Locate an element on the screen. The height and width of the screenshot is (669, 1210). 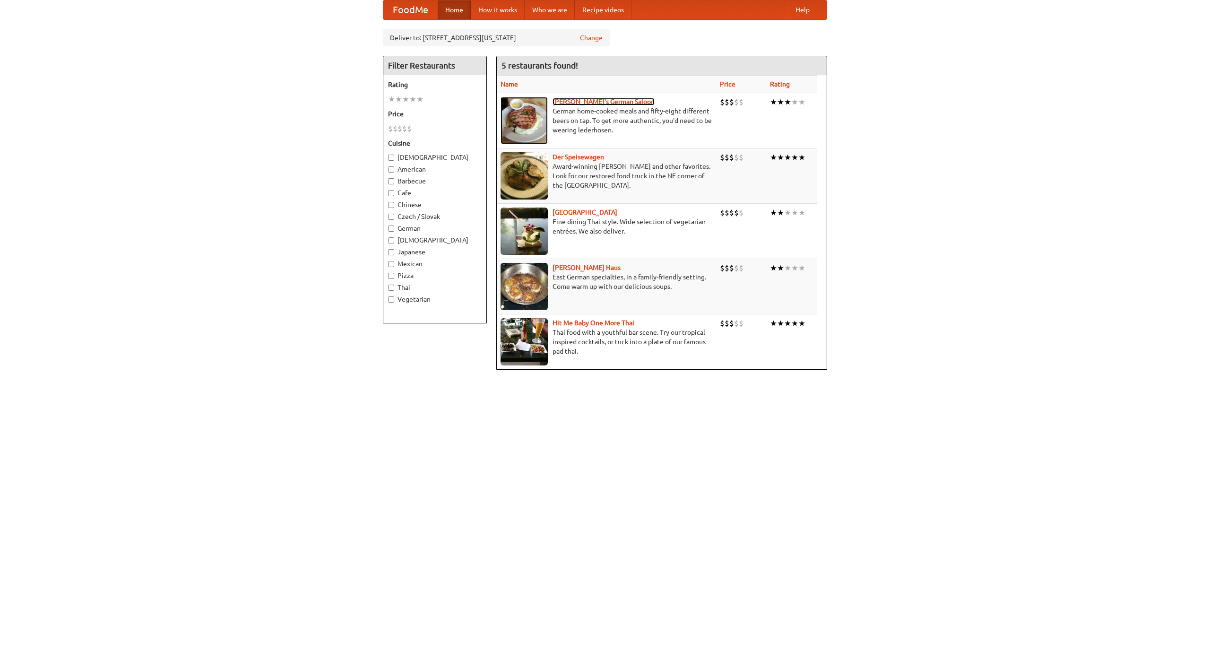
img: speisewagen.jpg is located at coordinates (524, 176).